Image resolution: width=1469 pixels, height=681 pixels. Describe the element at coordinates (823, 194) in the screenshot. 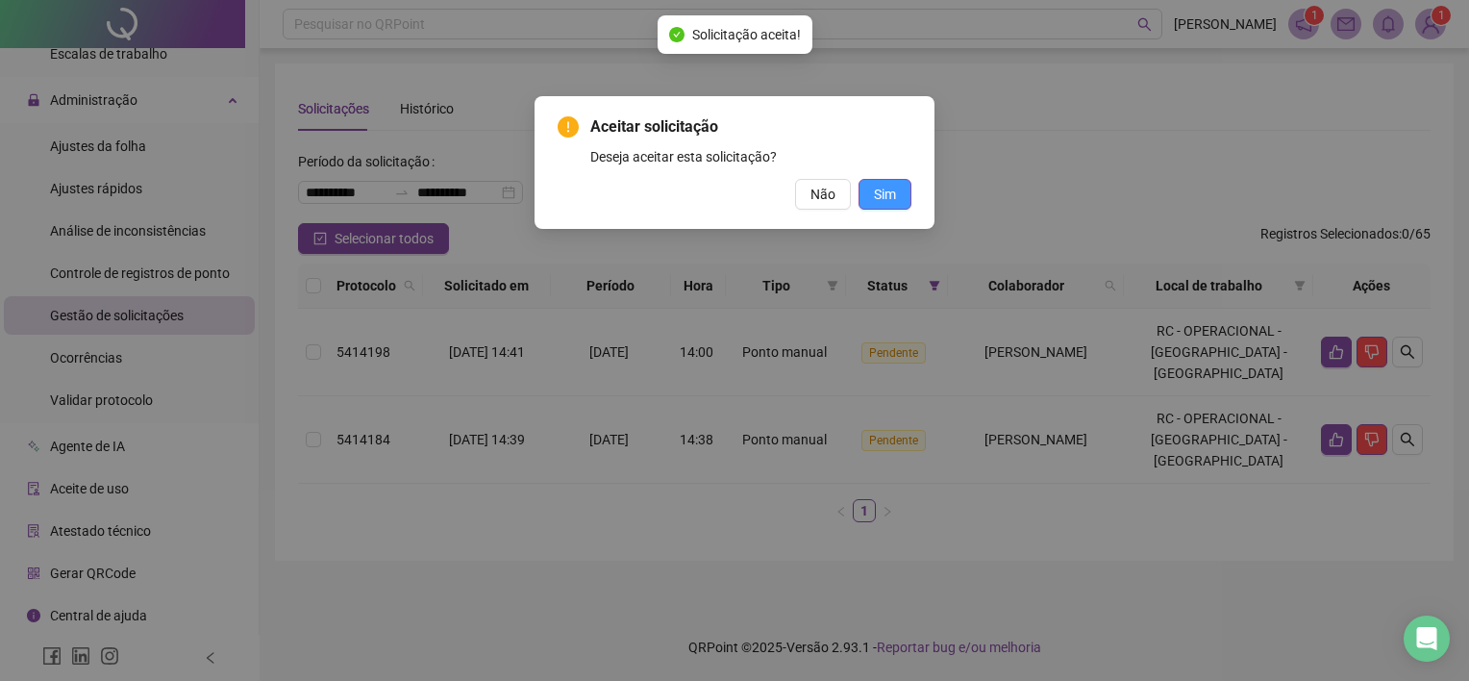

I see `span: Não` at that location.